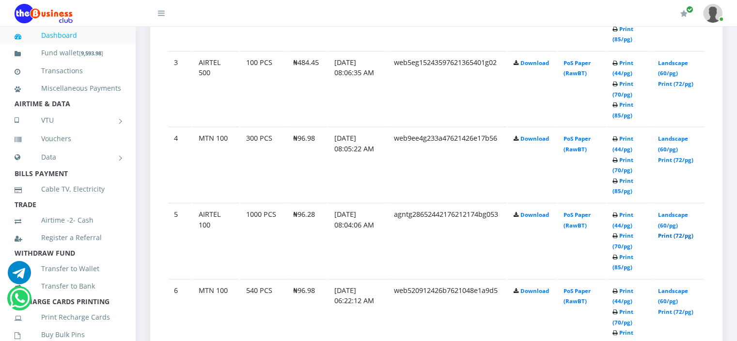  Describe the element at coordinates (68, 139) in the screenshot. I see `a: Vouchers` at that location.